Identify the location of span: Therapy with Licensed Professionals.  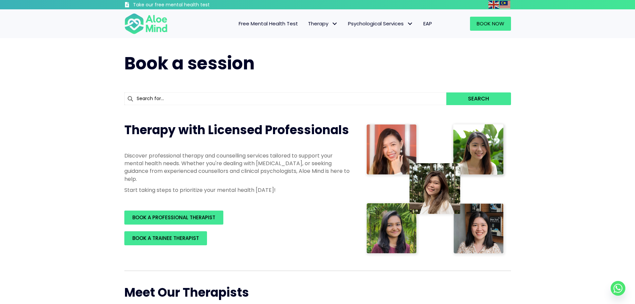
(237, 130).